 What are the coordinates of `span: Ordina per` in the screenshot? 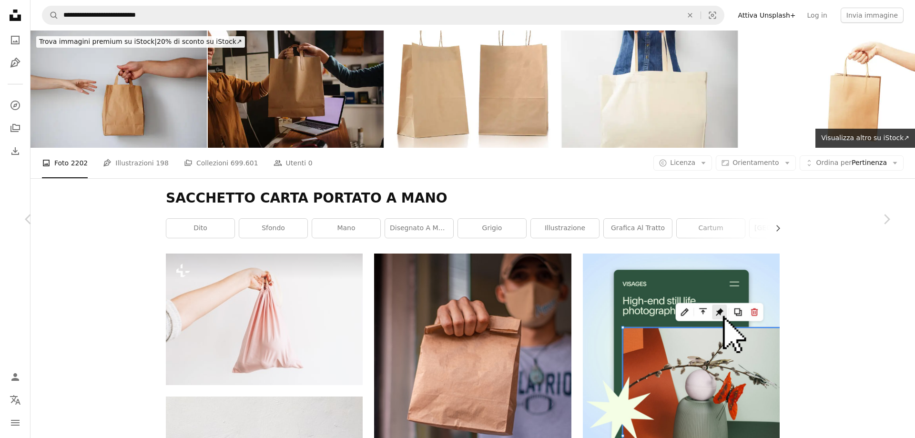 It's located at (834, 163).